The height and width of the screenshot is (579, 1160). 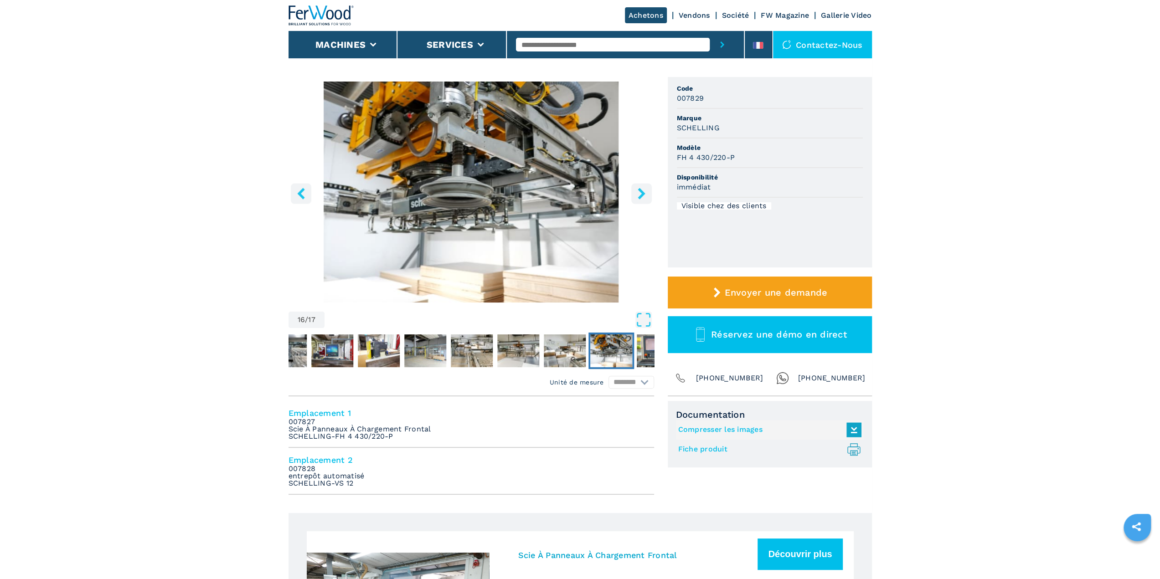 I want to click on h3: Scie À Panneaux À Chargement Frontal, so click(x=598, y=555).